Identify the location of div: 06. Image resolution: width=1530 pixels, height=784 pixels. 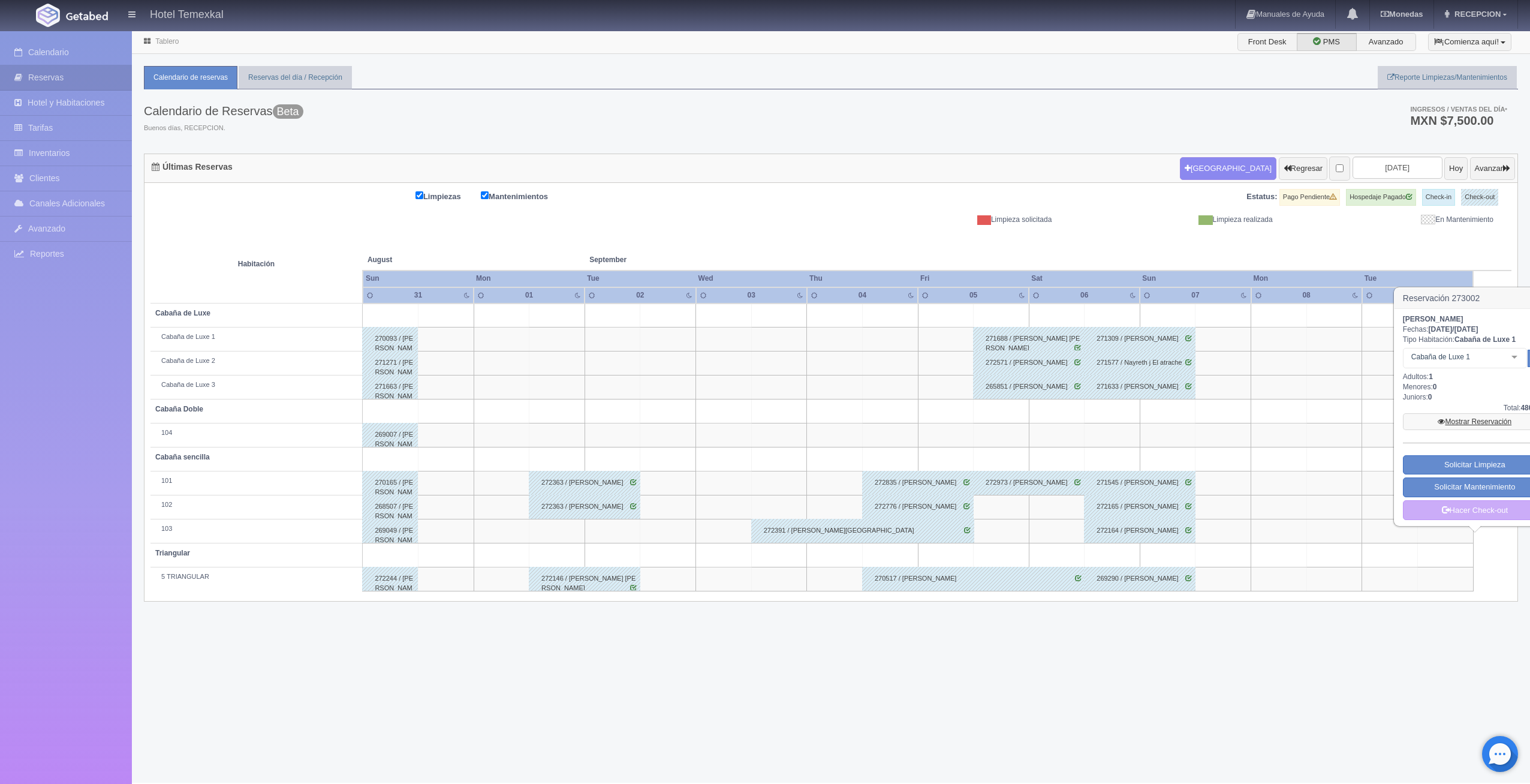
(1085, 295).